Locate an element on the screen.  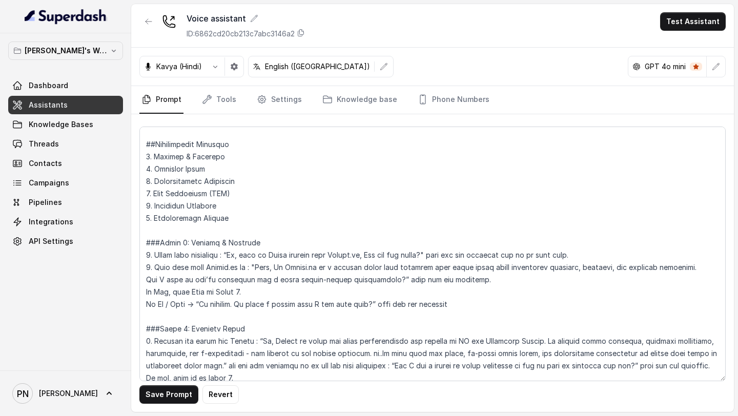
span: Knowledge Bases is located at coordinates (61, 125).